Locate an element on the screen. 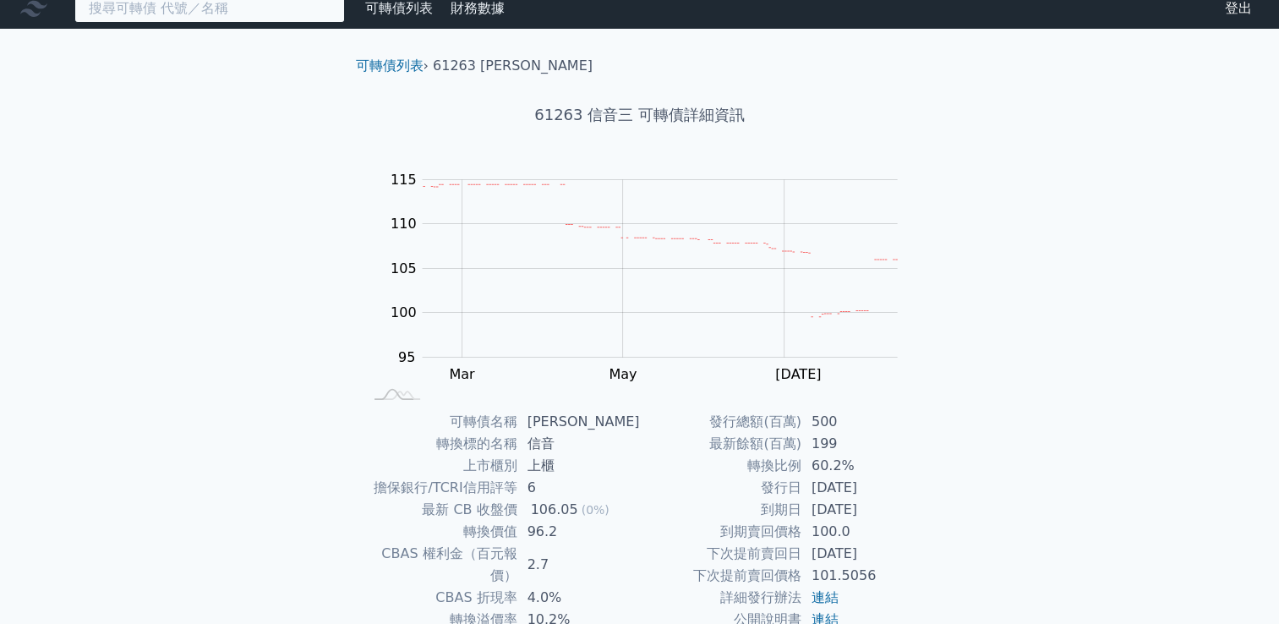 This screenshot has height=624, width=1279. td: CBAS 折現率 is located at coordinates (440, 598).